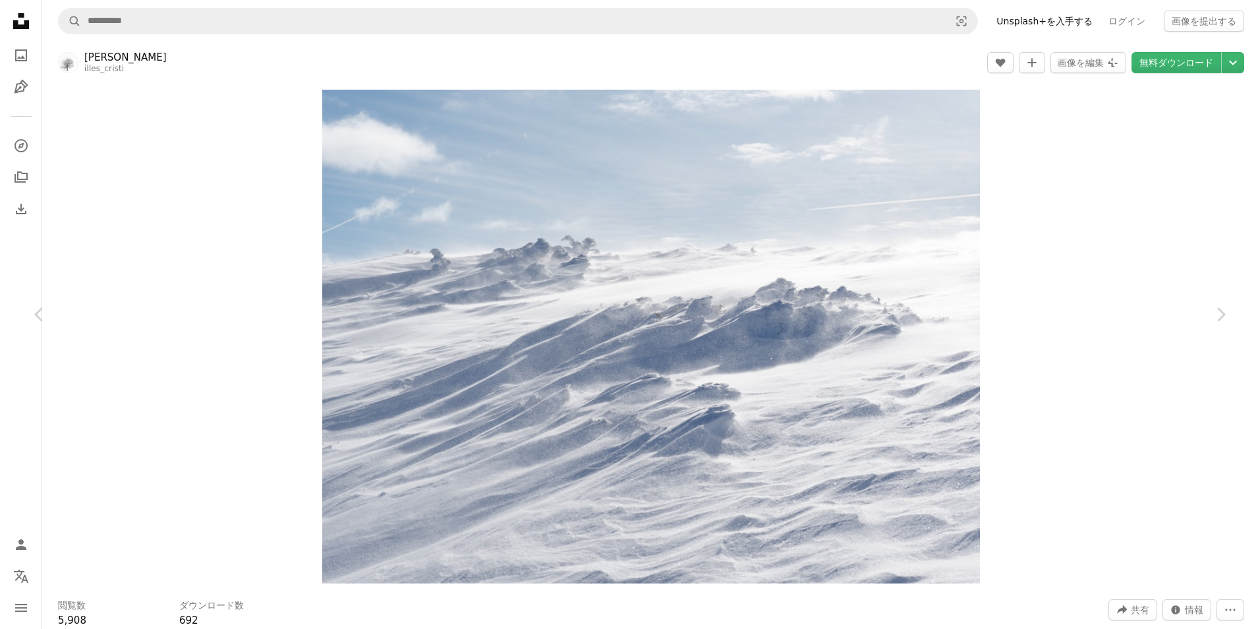 The image size is (1260, 629). Describe the element at coordinates (1133, 610) in the screenshot. I see `button: このビジュアルを共有する` at that location.